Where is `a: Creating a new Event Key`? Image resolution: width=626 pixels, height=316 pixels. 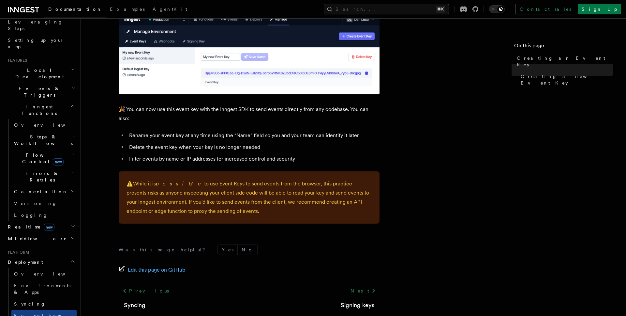
a: Creating a new Event Key is located at coordinates (566, 80).